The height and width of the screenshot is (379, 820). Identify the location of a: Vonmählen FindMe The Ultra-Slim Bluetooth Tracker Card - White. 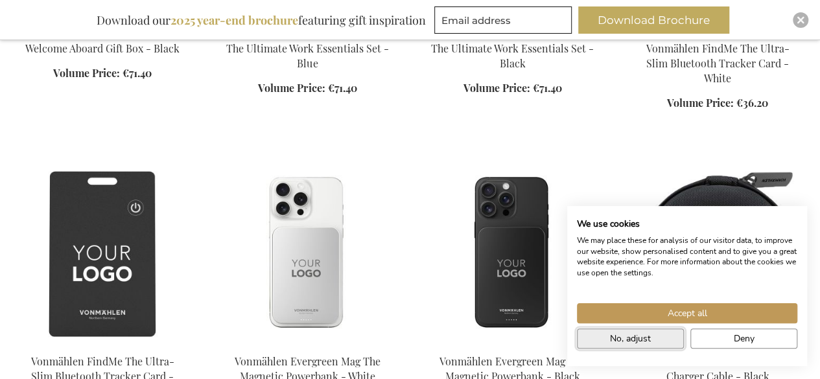
(717, 63).